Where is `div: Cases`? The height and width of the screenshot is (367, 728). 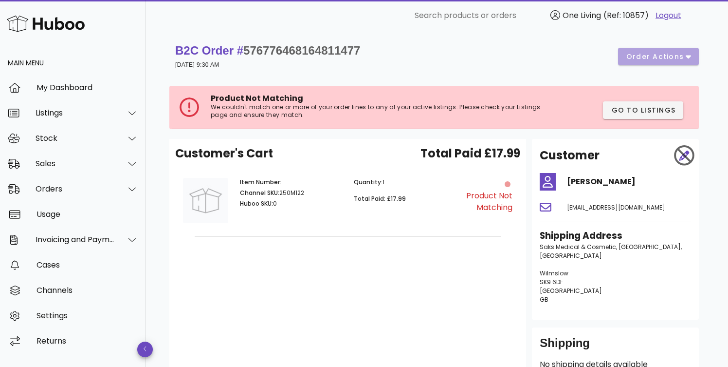
div: Cases is located at coordinates (87, 264).